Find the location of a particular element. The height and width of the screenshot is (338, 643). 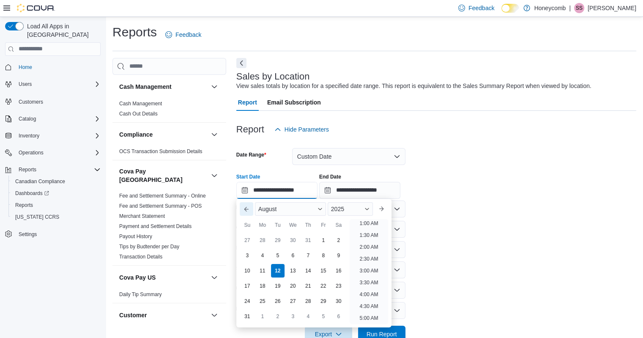

a: Fee and Settlement Summary - Online is located at coordinates (162, 196).